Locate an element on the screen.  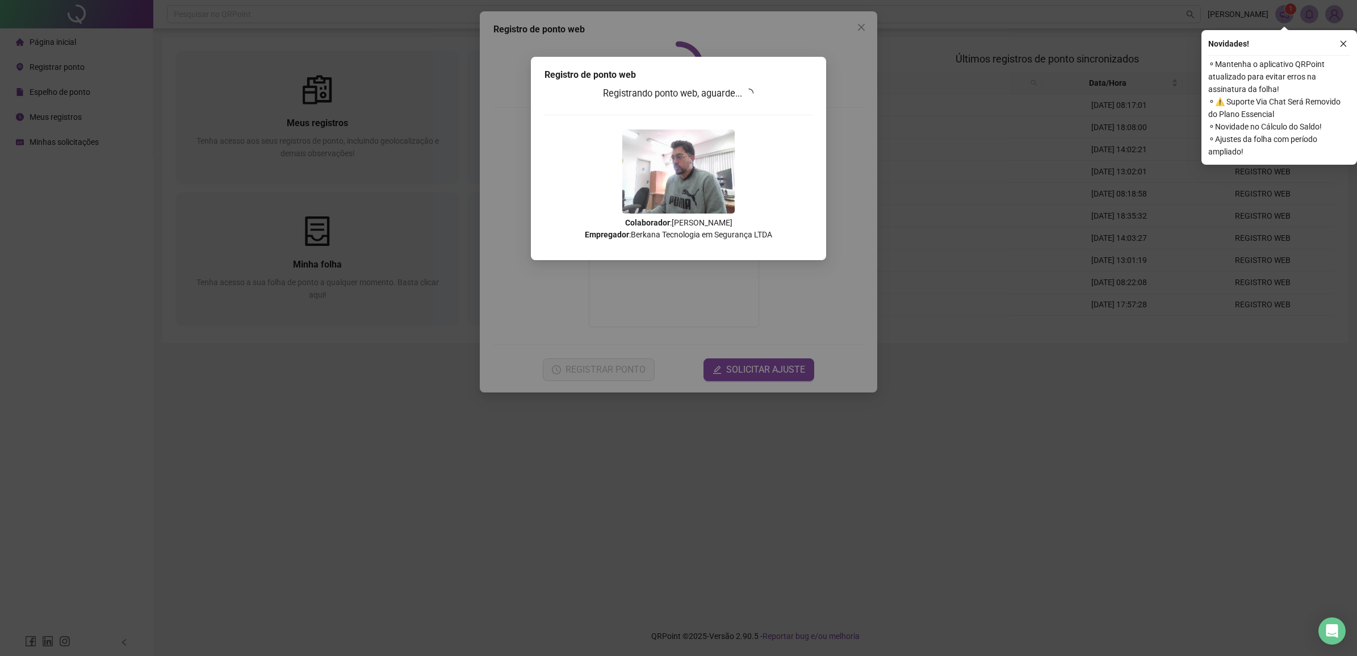
span: ⚬ Novidade no Cálculo do Saldo! is located at coordinates (1279, 127).